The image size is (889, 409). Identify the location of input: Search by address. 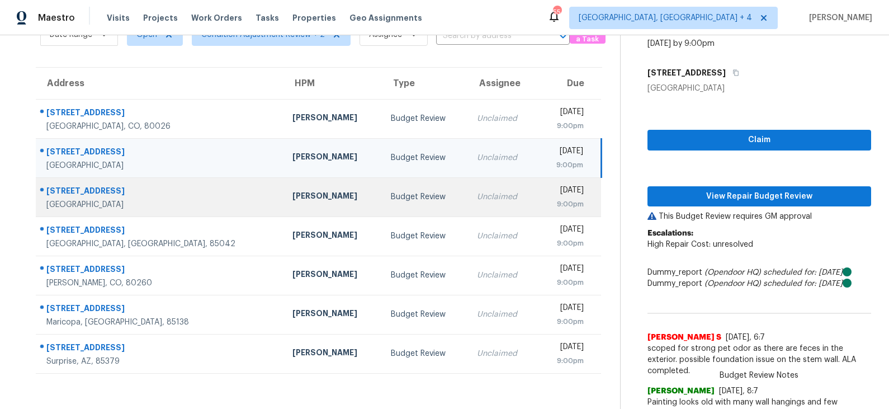
(487, 36).